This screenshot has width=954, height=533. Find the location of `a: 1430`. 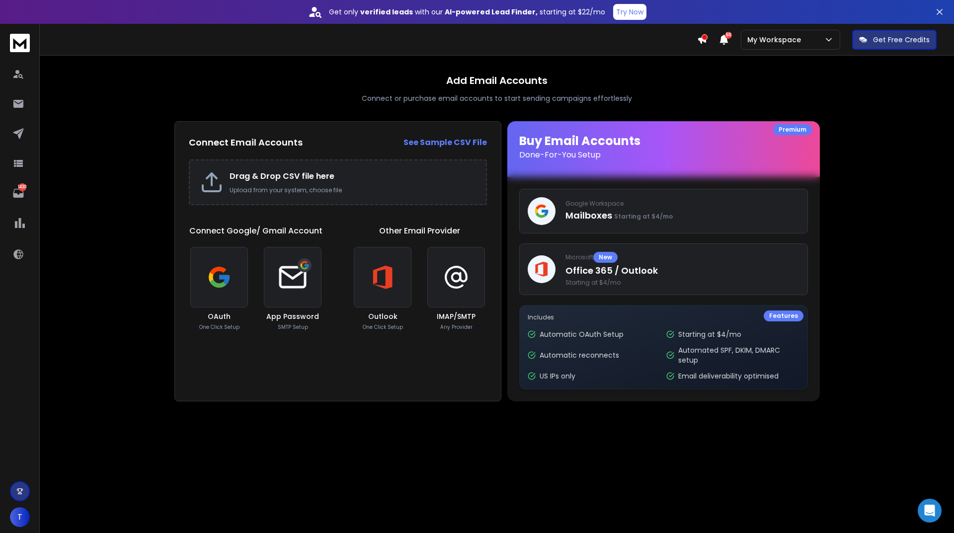

a: 1430 is located at coordinates (18, 193).